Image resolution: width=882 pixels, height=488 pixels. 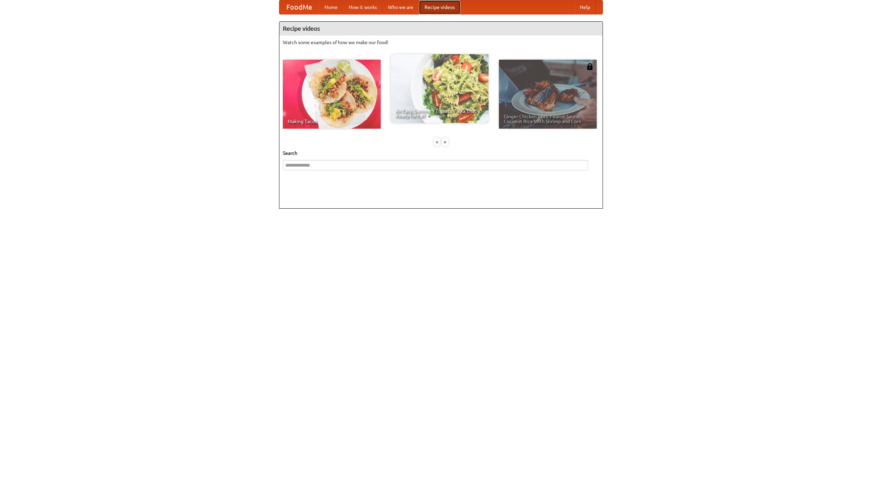 What do you see at coordinates (401, 7) in the screenshot?
I see `a: Who we are` at bounding box center [401, 7].